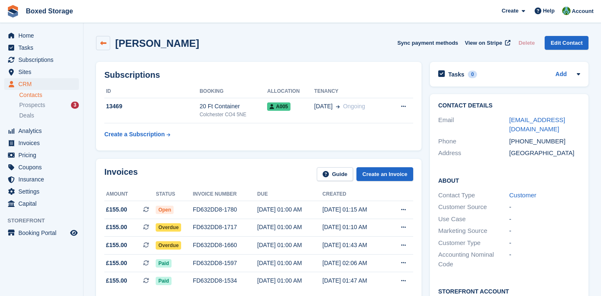 Image resolution: width=601 pixels, height=296 pixels. I want to click on button: Sync payment methods, so click(428, 43).